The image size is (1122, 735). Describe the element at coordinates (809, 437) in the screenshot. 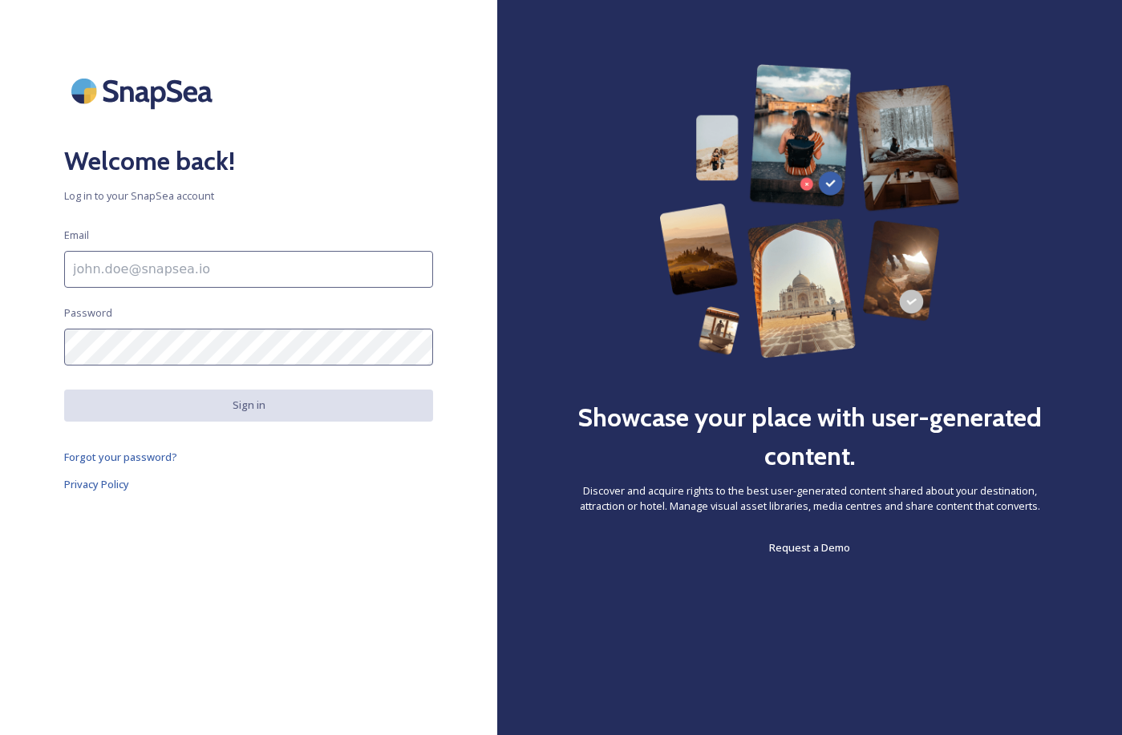

I see `h2: Showcase your place with user-generated content.` at that location.